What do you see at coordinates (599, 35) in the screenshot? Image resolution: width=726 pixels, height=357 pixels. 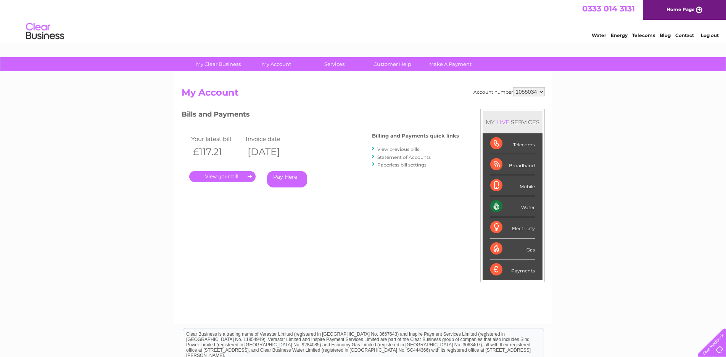 I see `a: Water` at bounding box center [599, 35].